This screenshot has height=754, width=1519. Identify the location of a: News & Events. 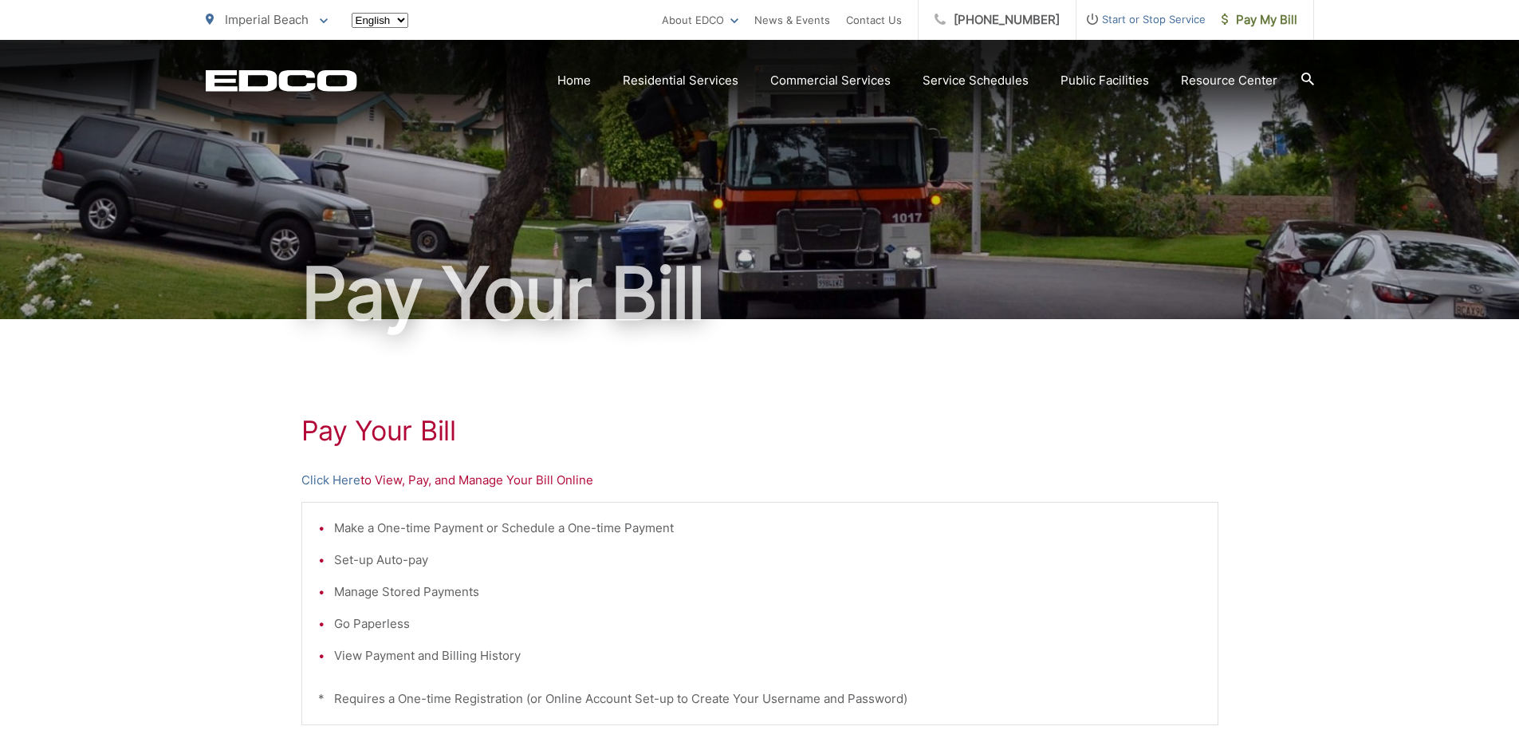
(792, 20).